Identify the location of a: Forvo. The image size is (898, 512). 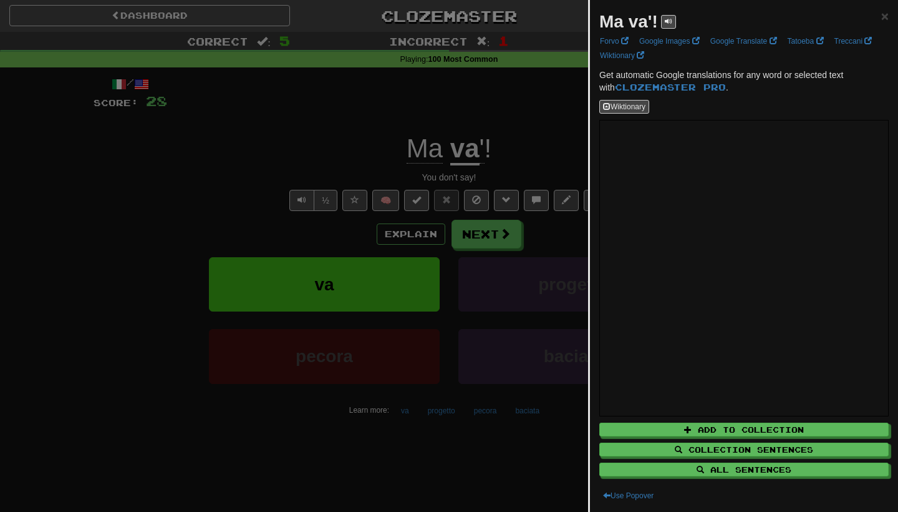
(614, 41).